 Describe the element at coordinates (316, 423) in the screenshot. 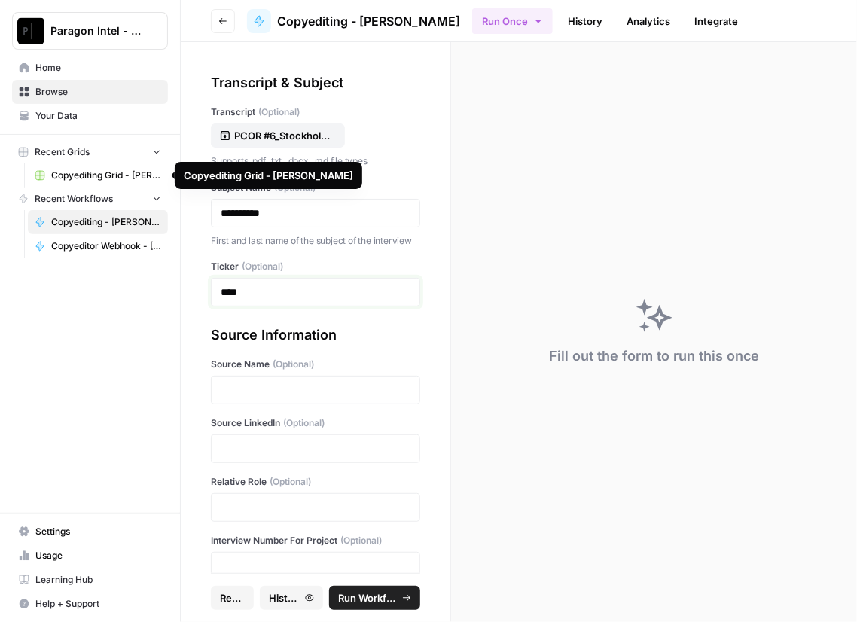

I see `label: Source LinkedIn` at that location.